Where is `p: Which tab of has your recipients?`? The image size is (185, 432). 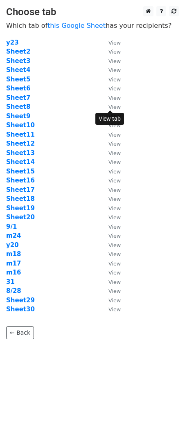
p: Which tab of has your recipients? is located at coordinates (92, 25).